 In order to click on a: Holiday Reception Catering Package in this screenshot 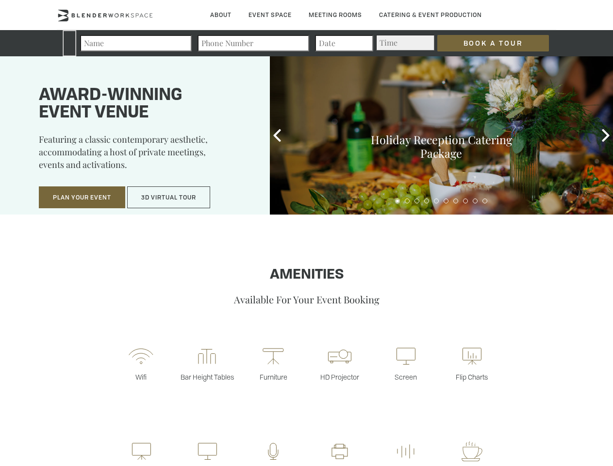, I will do `click(441, 146)`.